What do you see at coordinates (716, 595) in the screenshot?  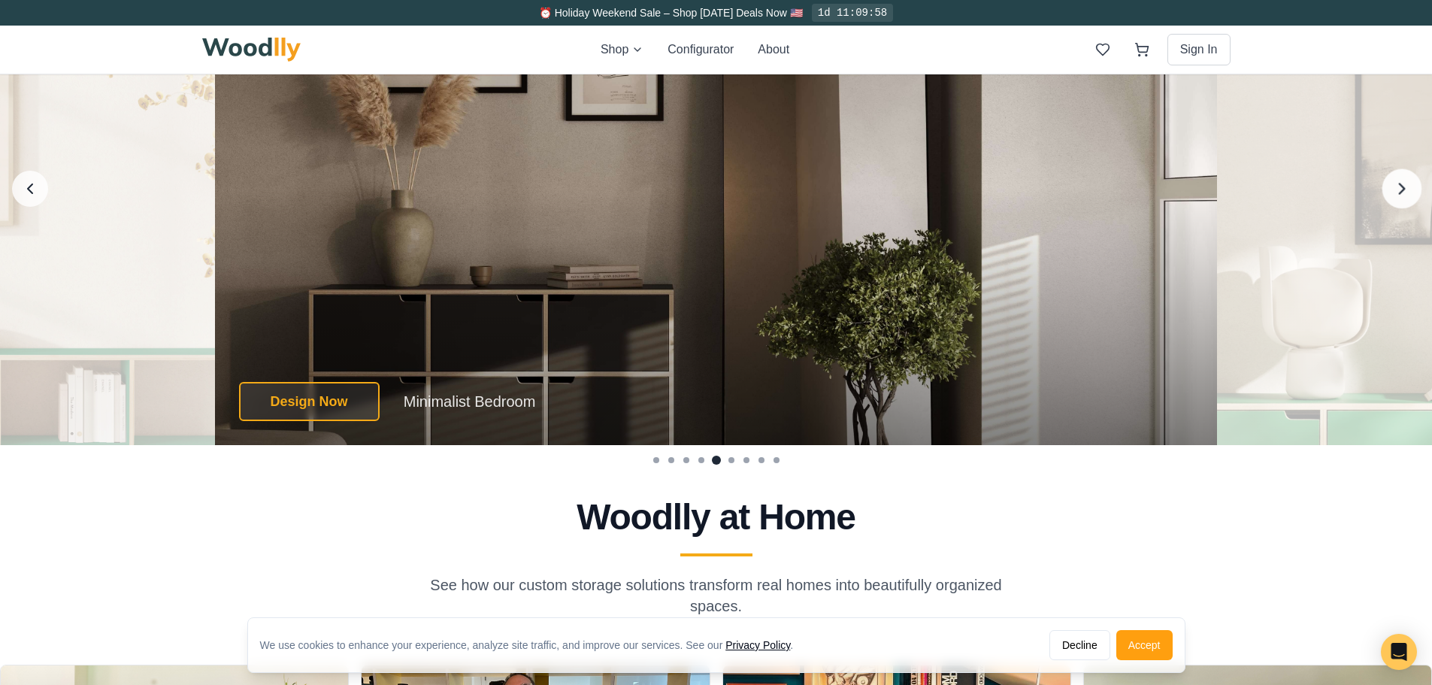 I see `p: See how our custom storage solutions transform real homes into beautifully organized spaces.` at bounding box center [716, 595].